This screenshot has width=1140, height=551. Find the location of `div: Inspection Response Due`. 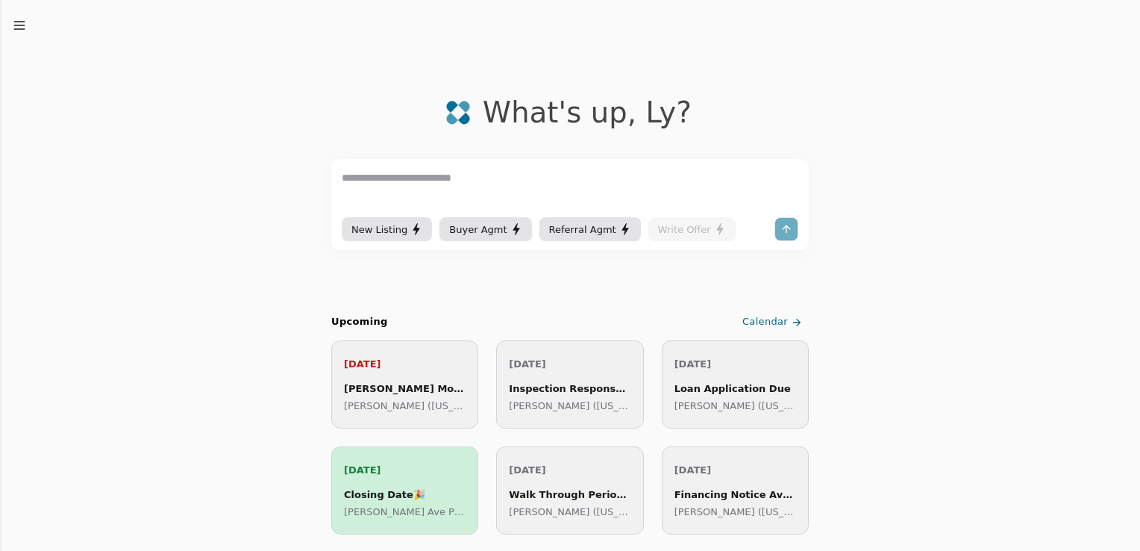

div: Inspection Response Due is located at coordinates (569, 388).